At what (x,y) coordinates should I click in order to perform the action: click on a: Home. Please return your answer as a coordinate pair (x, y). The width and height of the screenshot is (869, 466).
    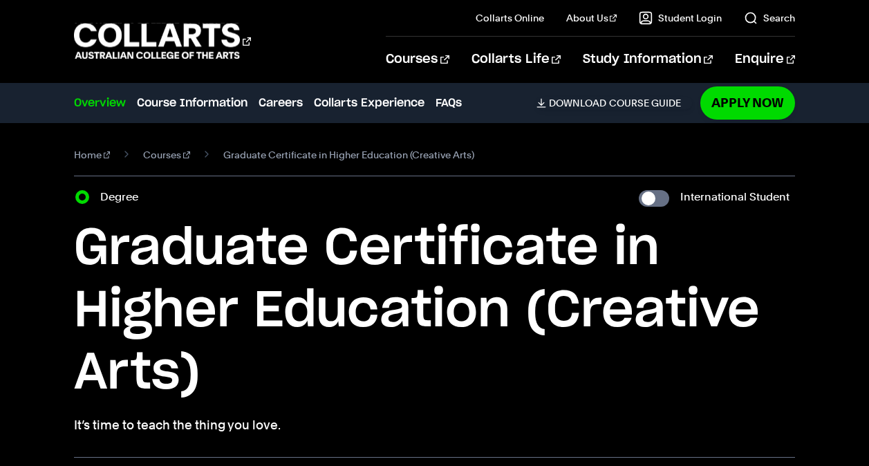
    Looking at the image, I should click on (92, 155).